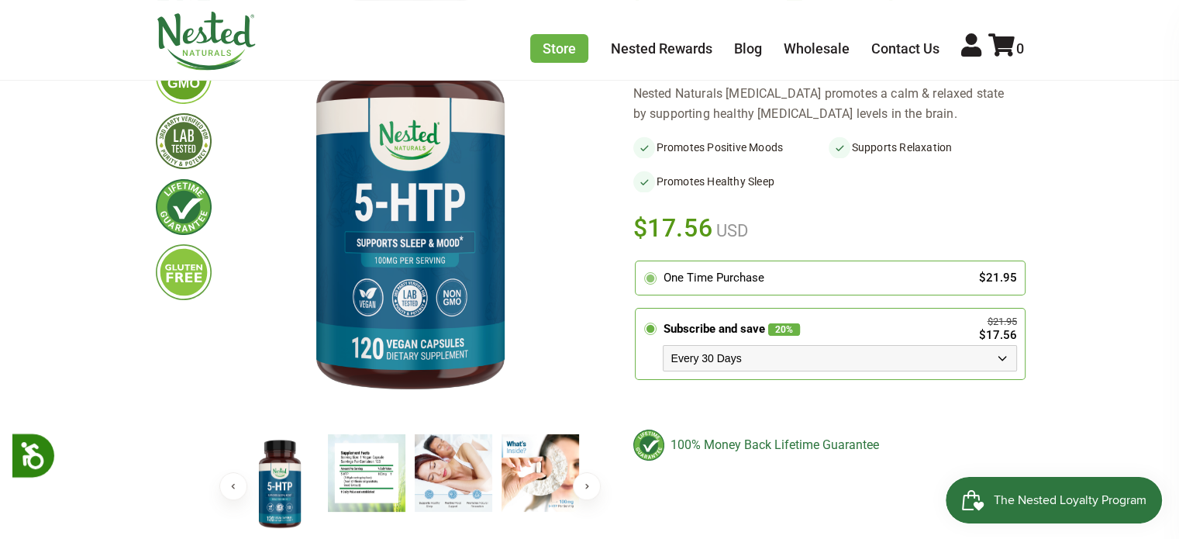  What do you see at coordinates (31, 31) in the screenshot?
I see `img: logo_orange.svg` at bounding box center [31, 31].